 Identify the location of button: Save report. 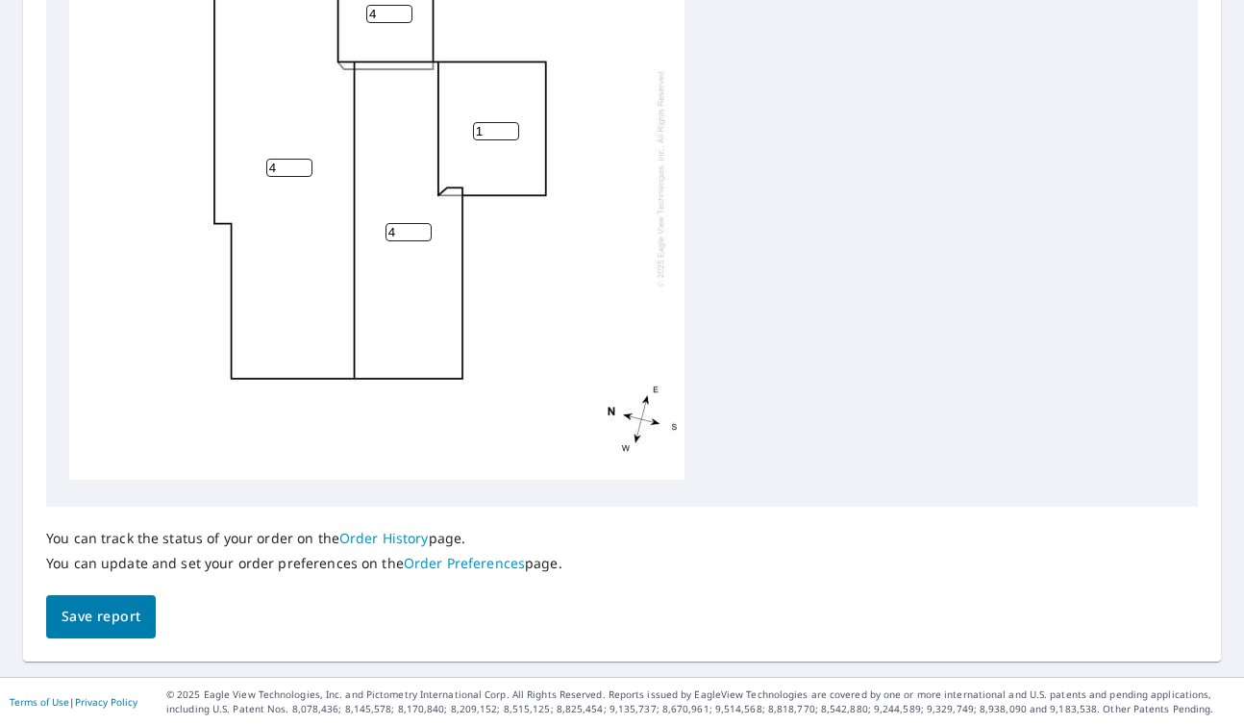
(101, 616).